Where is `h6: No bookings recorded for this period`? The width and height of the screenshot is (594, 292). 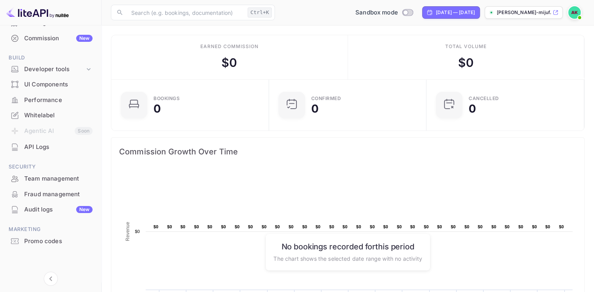 h6: No bookings recorded for this period is located at coordinates (347, 246).